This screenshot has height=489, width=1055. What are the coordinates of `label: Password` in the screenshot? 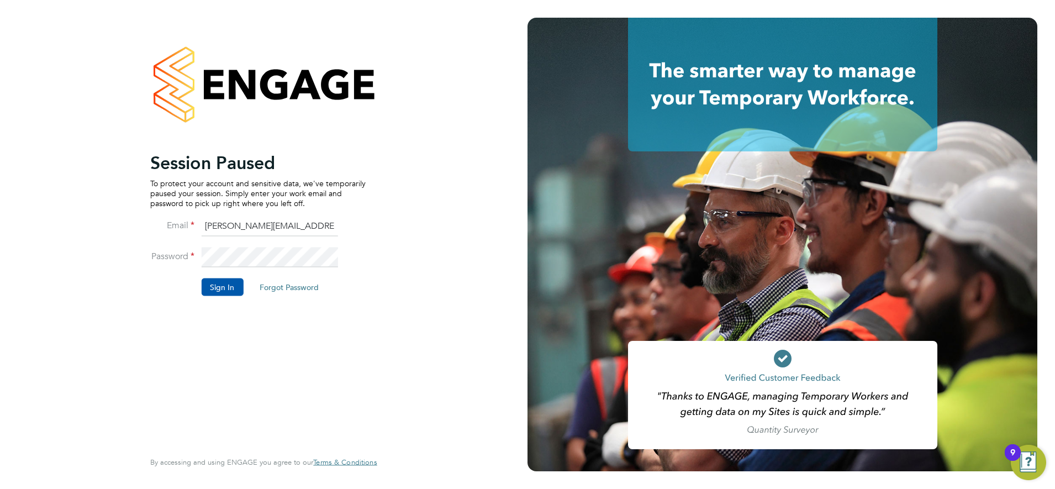 It's located at (172, 256).